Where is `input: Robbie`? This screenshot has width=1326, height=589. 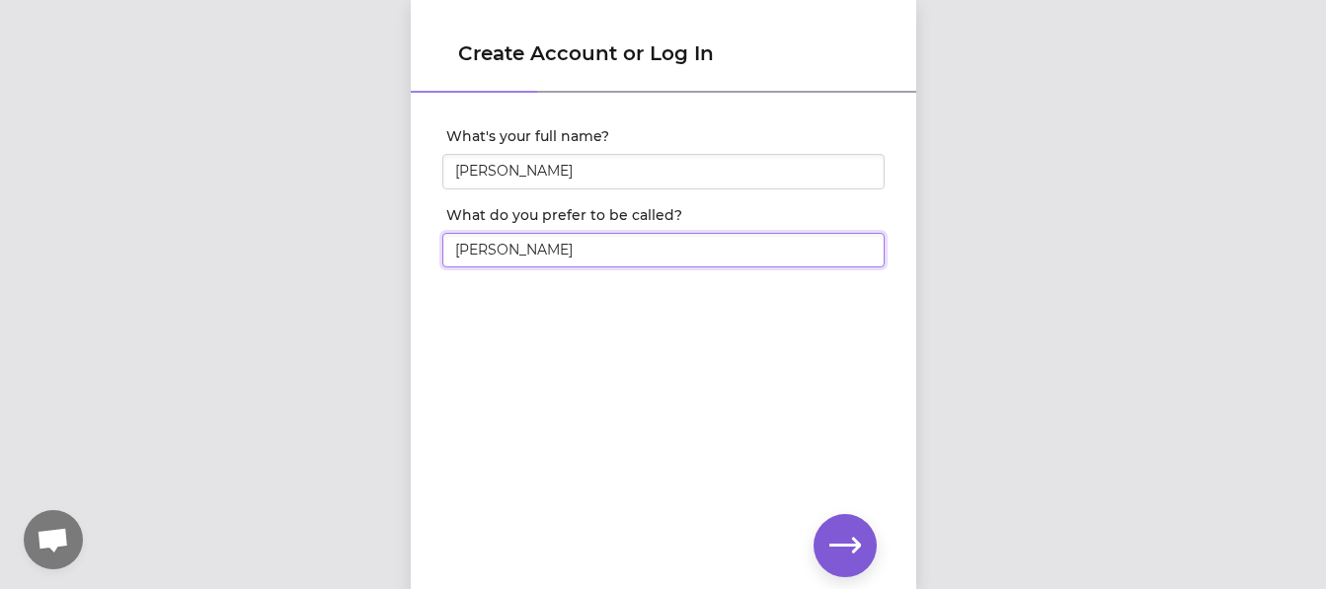 input: Robbie is located at coordinates (663, 251).